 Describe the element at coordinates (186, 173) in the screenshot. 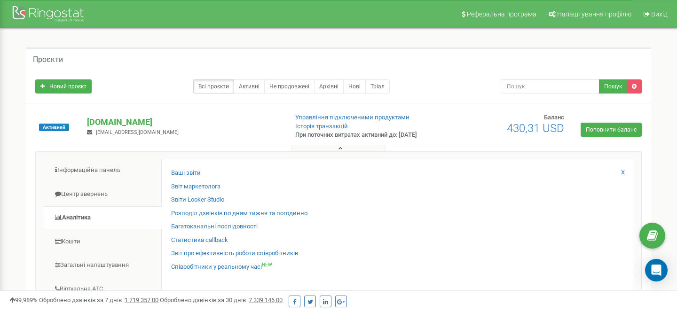

I see `a: Ваші звіти` at that location.